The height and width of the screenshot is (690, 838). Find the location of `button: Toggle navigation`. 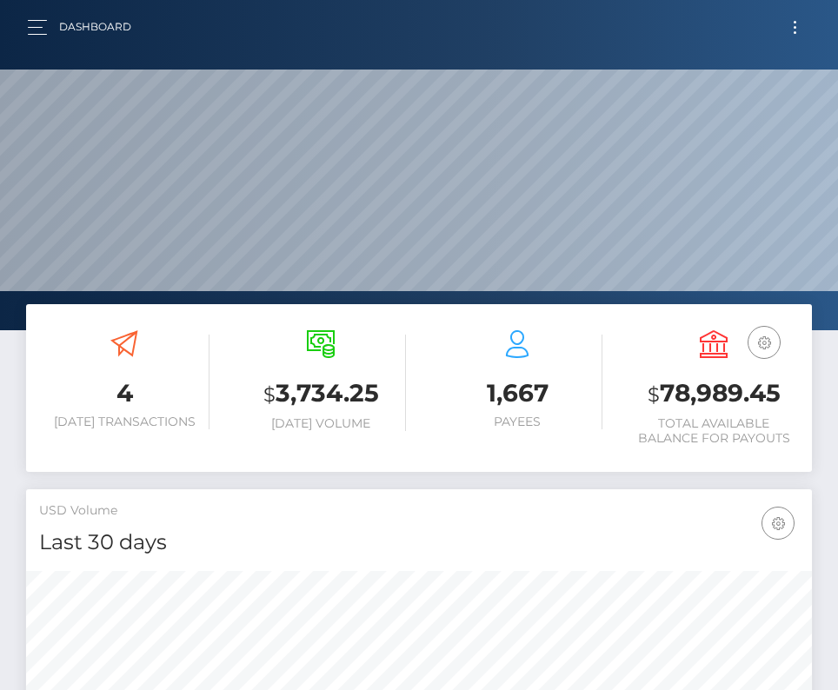

button: Toggle navigation is located at coordinates (794, 27).